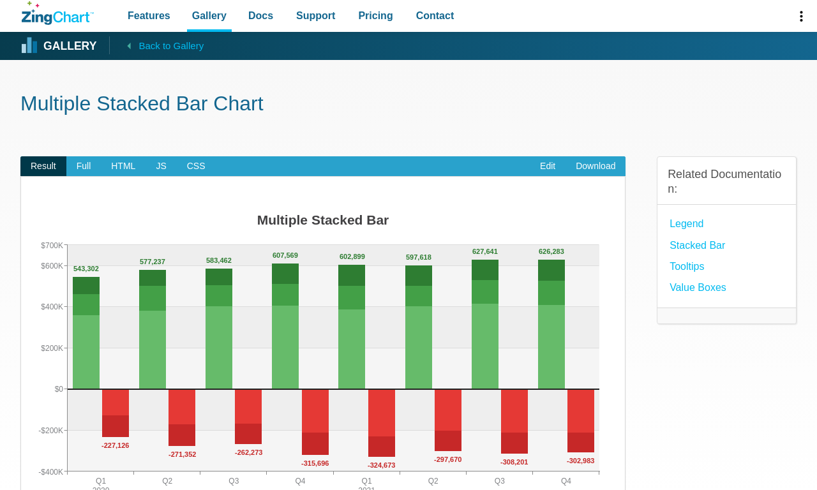 Image resolution: width=817 pixels, height=490 pixels. I want to click on span: Support, so click(315, 15).